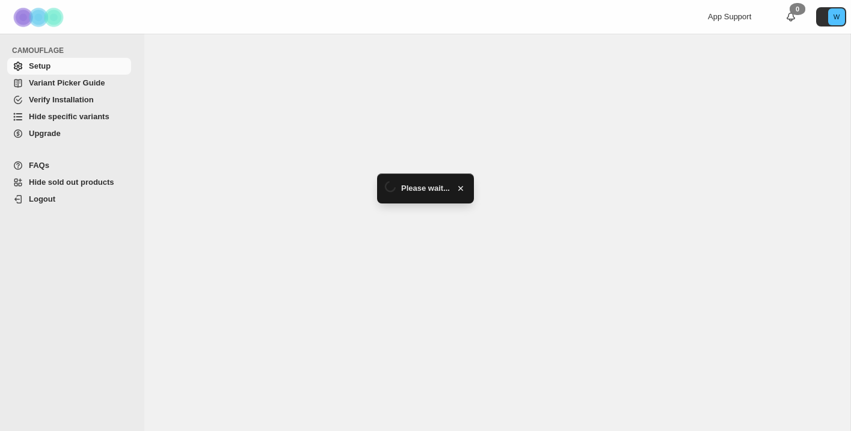  What do you see at coordinates (69, 100) in the screenshot?
I see `a: Verify Installation` at bounding box center [69, 100].